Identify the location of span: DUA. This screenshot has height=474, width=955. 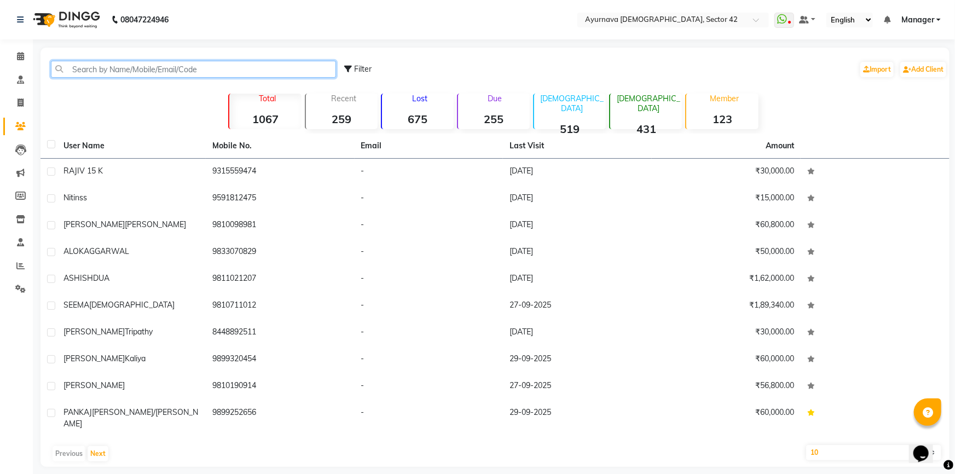
(101, 278).